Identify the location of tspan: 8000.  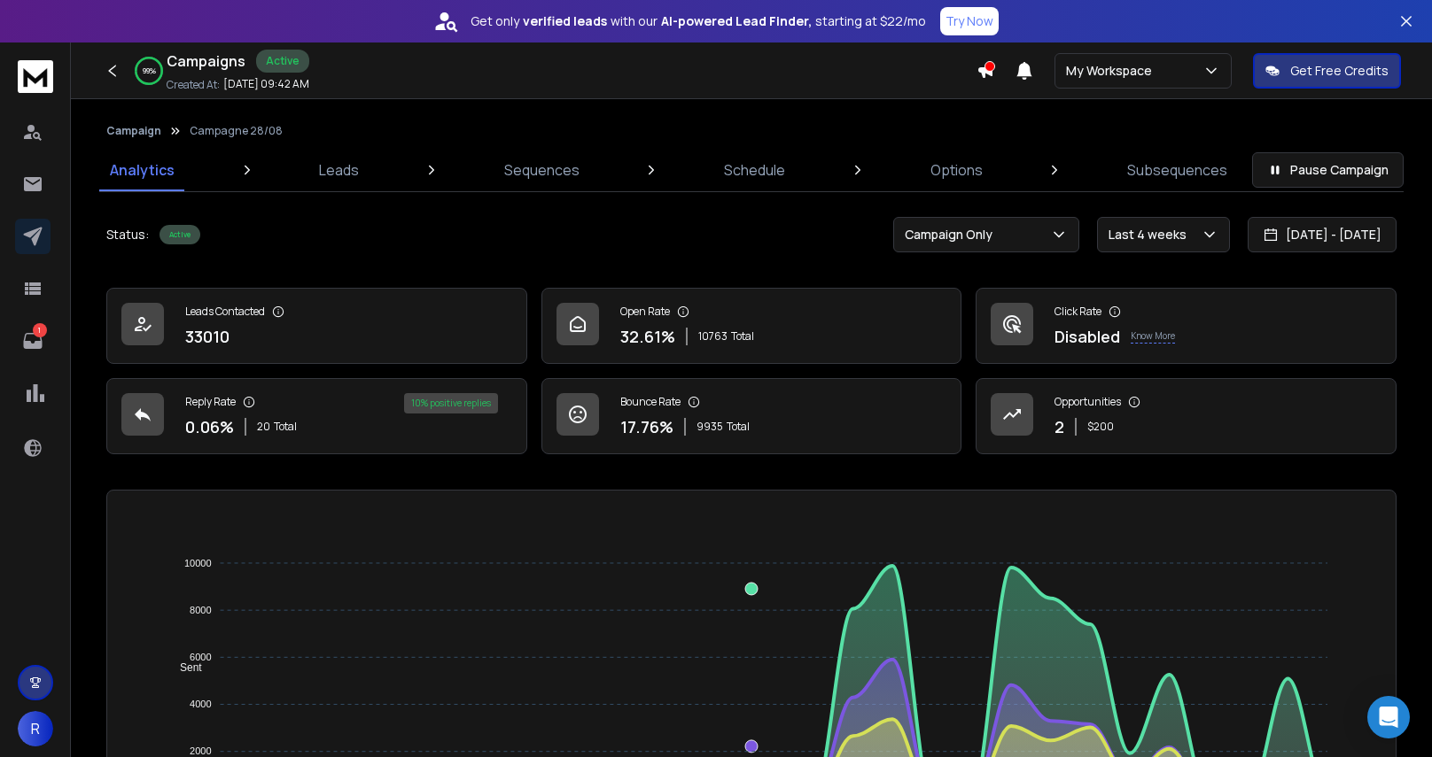
(200, 610).